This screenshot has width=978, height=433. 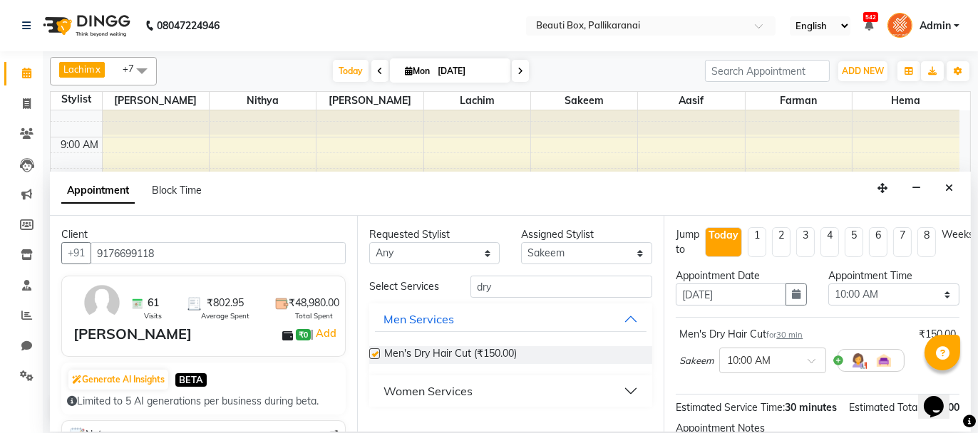 I want to click on li: 4, so click(x=829, y=242).